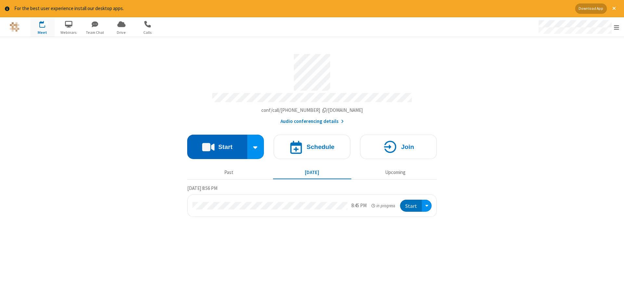 This screenshot has width=624, height=308. What do you see at coordinates (359, 205) in the screenshot?
I see `div: 8:45 PM` at bounding box center [359, 205].